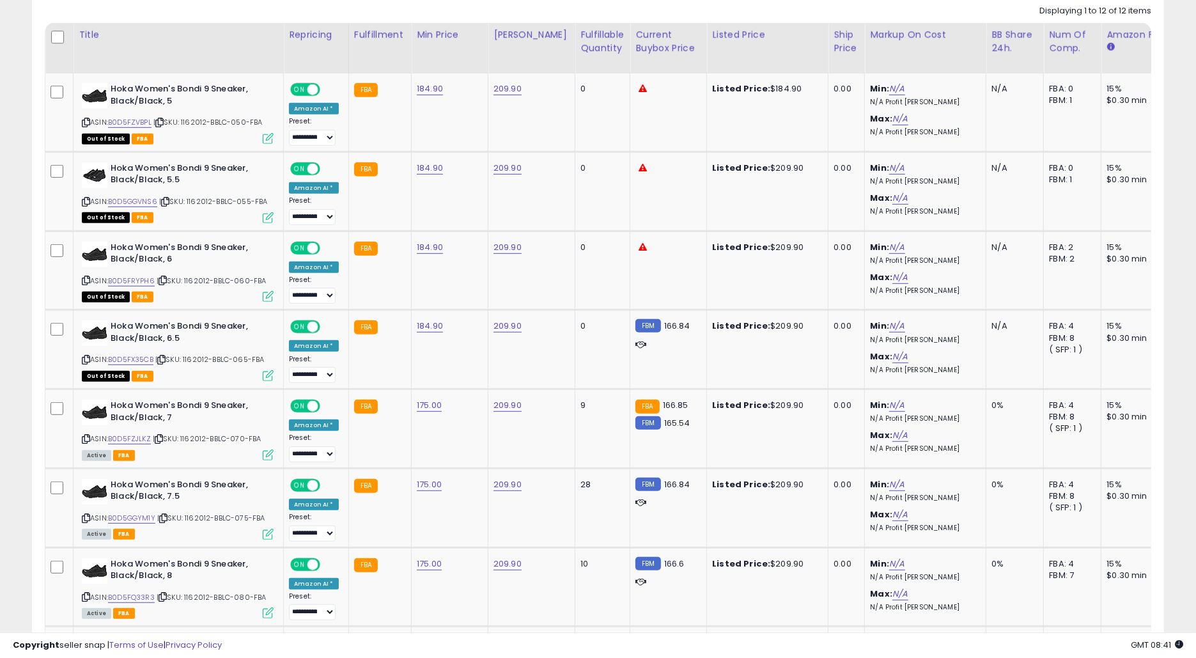 The height and width of the screenshot is (658, 1196). Describe the element at coordinates (1070, 259) in the screenshot. I see `div: FBM: 2` at that location.